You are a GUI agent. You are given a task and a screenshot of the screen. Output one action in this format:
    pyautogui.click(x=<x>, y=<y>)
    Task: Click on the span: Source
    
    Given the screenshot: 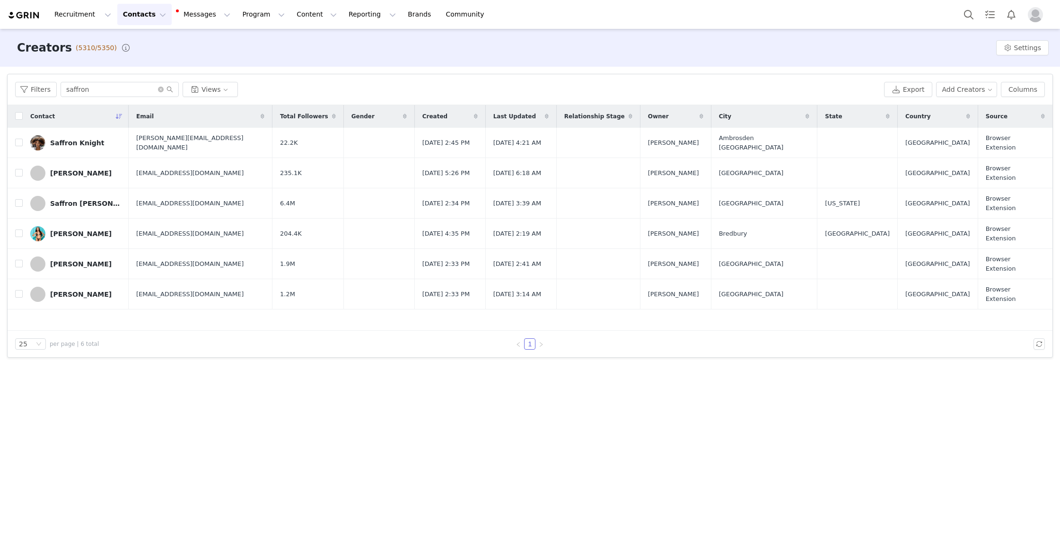 What is the action you would take?
    pyautogui.click(x=996, y=116)
    